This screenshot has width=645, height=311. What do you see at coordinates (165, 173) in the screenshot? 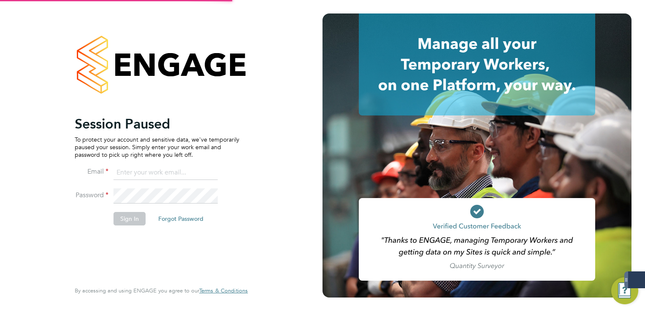
I see `input: Enter your work email...` at bounding box center [165, 173].